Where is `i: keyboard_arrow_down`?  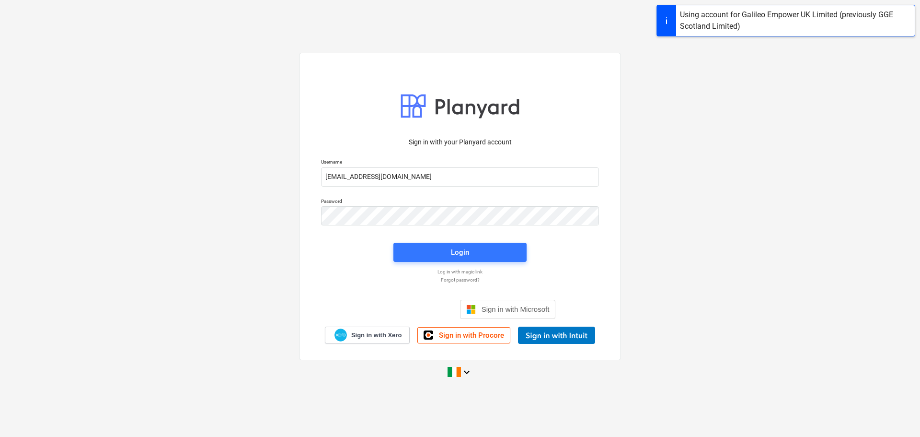 i: keyboard_arrow_down is located at coordinates (467, 372).